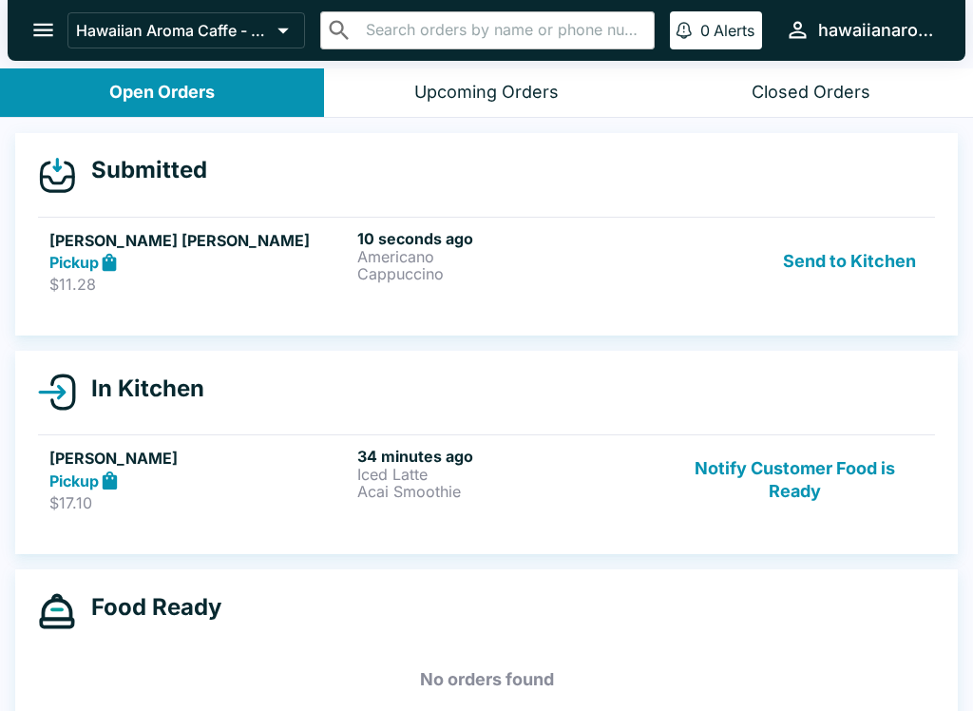  I want to click on button: open drawer, so click(43, 29).